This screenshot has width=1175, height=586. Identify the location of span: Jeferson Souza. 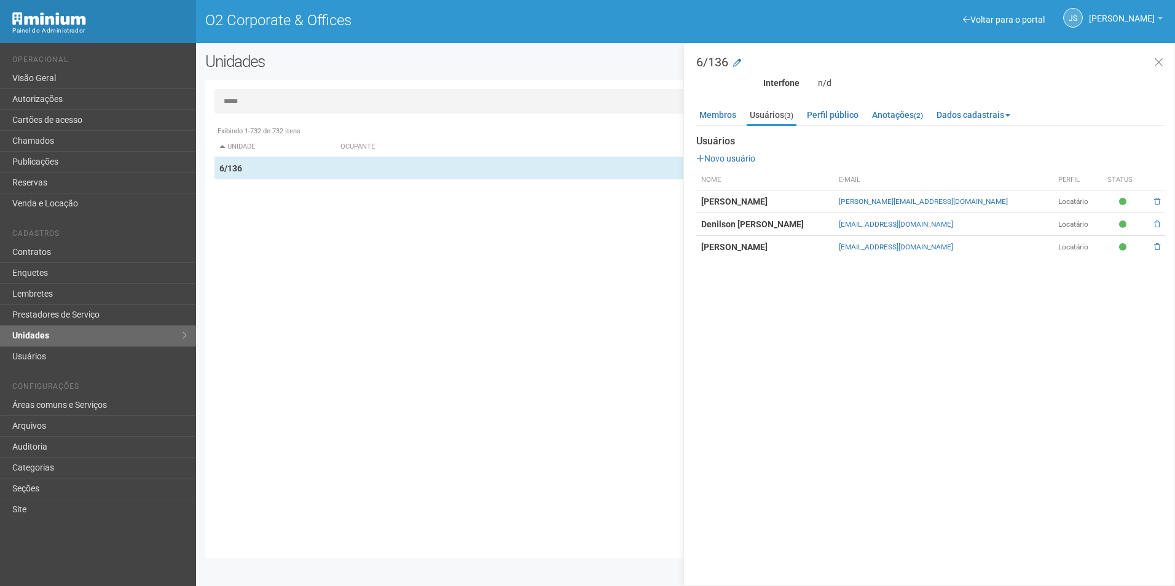
(1121, 12).